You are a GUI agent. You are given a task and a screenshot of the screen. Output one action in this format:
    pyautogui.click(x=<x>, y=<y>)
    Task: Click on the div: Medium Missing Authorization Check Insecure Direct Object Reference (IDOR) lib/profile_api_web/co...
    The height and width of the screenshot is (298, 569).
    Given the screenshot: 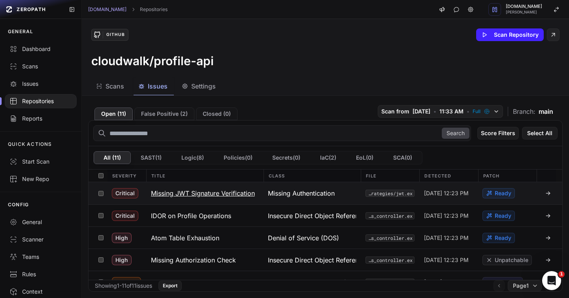 What is the action you would take?
    pyautogui.click(x=325, y=282)
    